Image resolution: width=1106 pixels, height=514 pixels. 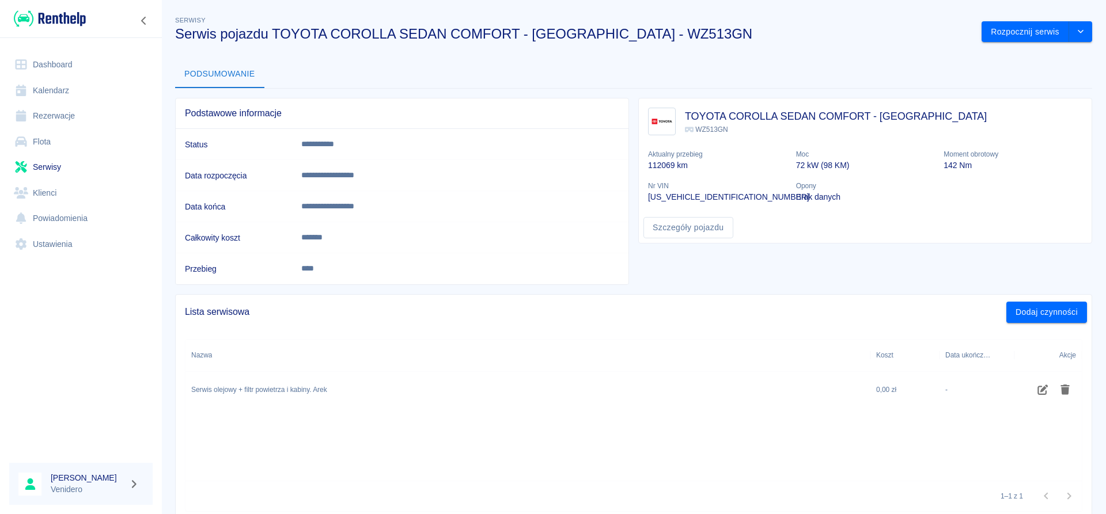 I want to click on img: Renthelp logo, so click(x=50, y=18).